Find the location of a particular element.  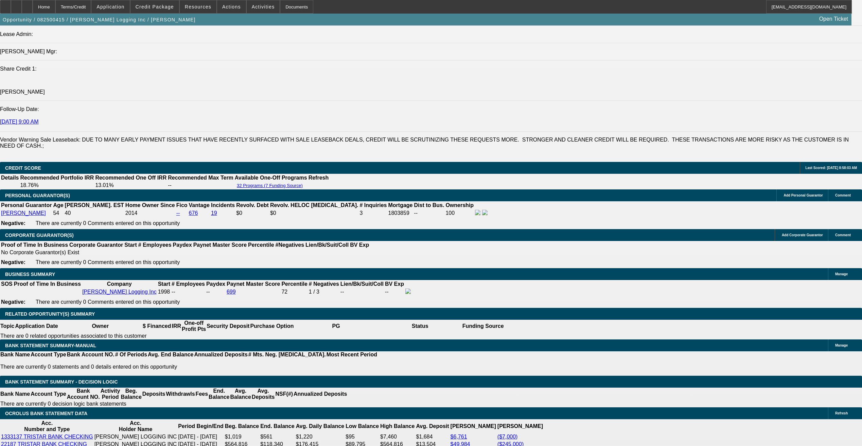

th: Available One-Off Programs is located at coordinates (271, 178).